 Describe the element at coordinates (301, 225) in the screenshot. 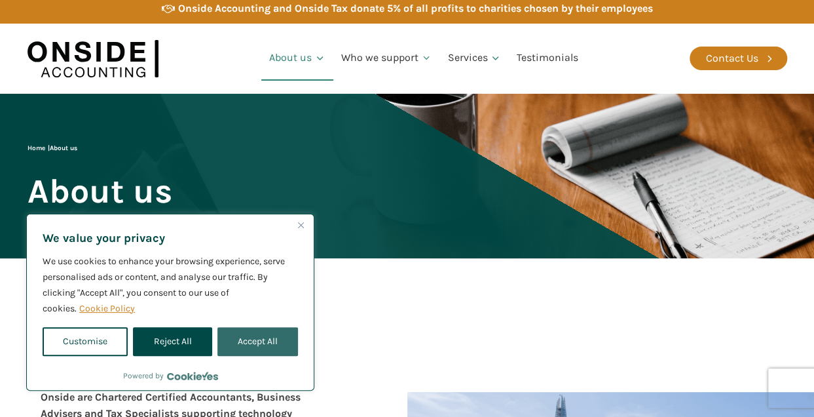

I see `img: Close` at that location.